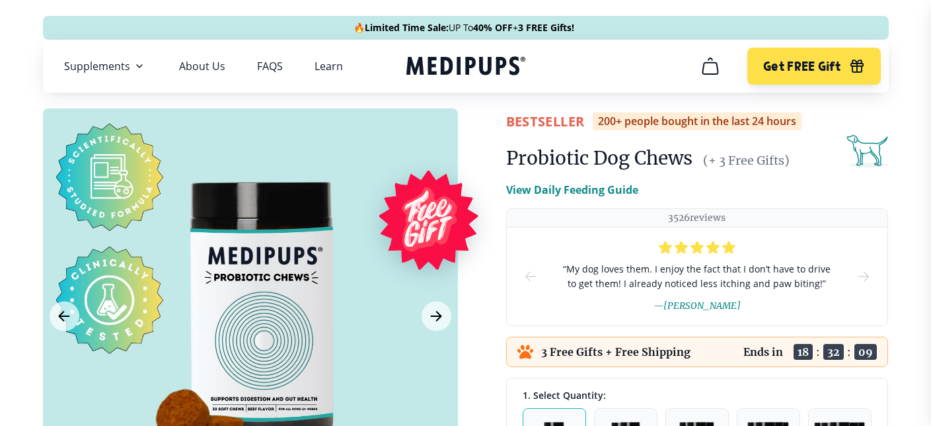 The height and width of the screenshot is (426, 931). Describe the element at coordinates (531, 276) in the screenshot. I see `button: prev-slide` at that location.